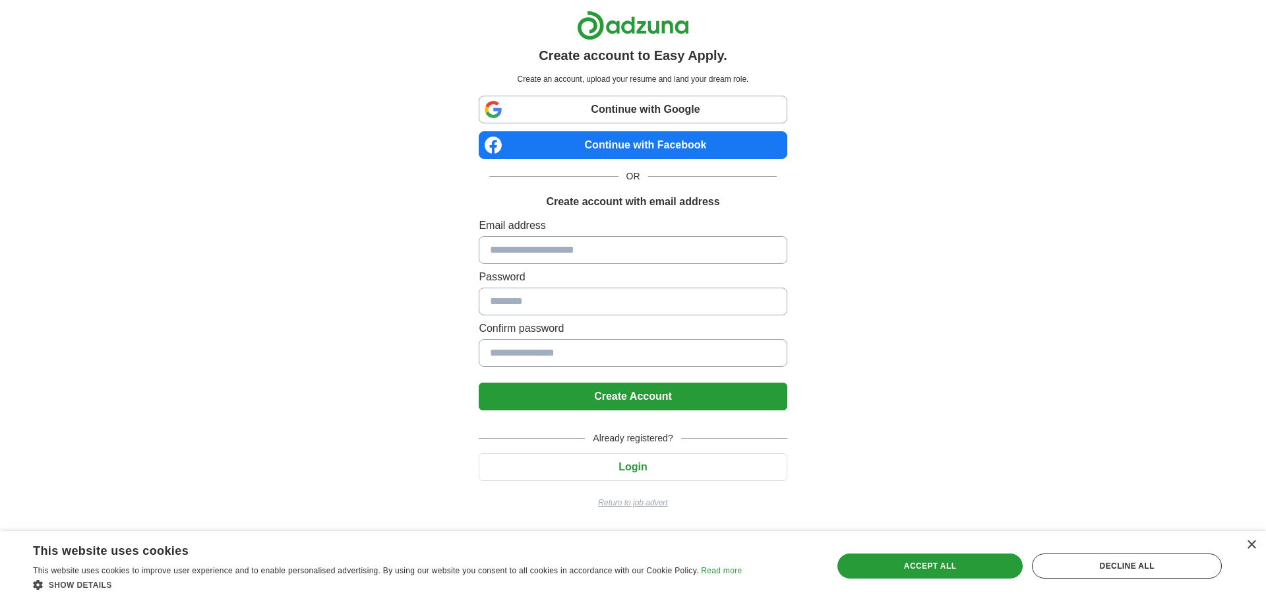 The width and height of the screenshot is (1266, 601). Describe the element at coordinates (80, 585) in the screenshot. I see `span: Show details` at that location.